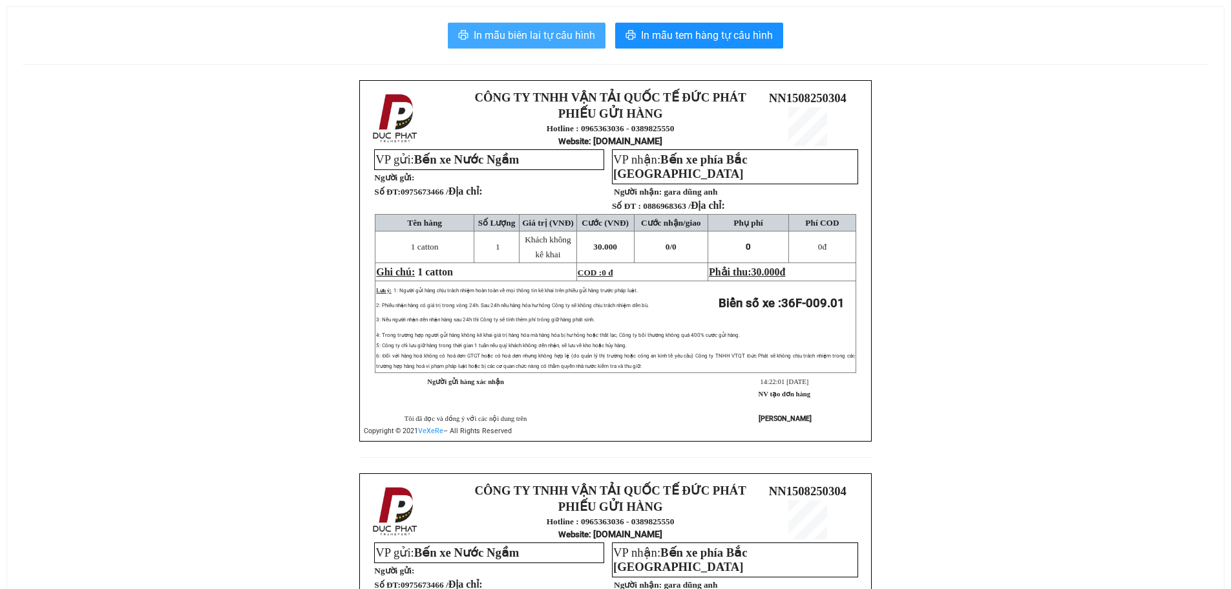  I want to click on span: 1, so click(497, 246).